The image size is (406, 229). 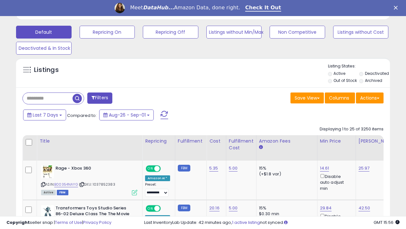 What do you see at coordinates (170, 32) in the screenshot?
I see `button: Repricing Off` at bounding box center [170, 32].